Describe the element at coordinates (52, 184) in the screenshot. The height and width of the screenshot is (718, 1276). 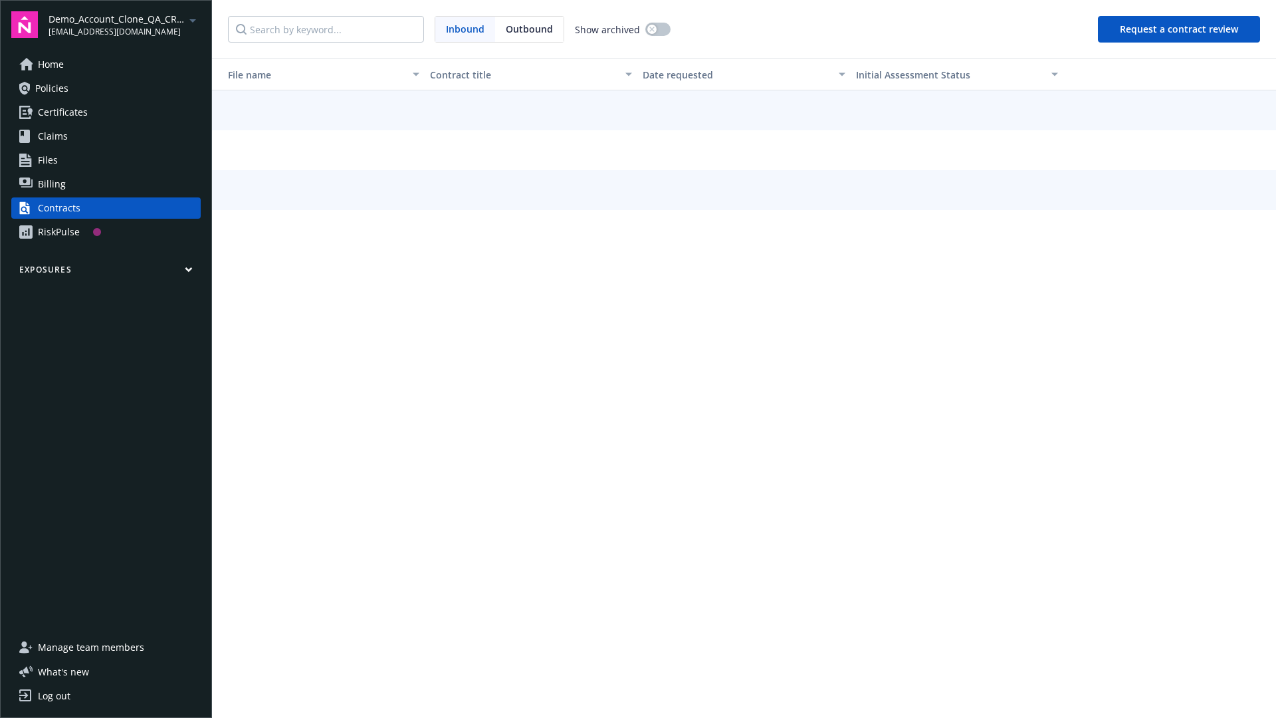
I see `span: Billing` at that location.